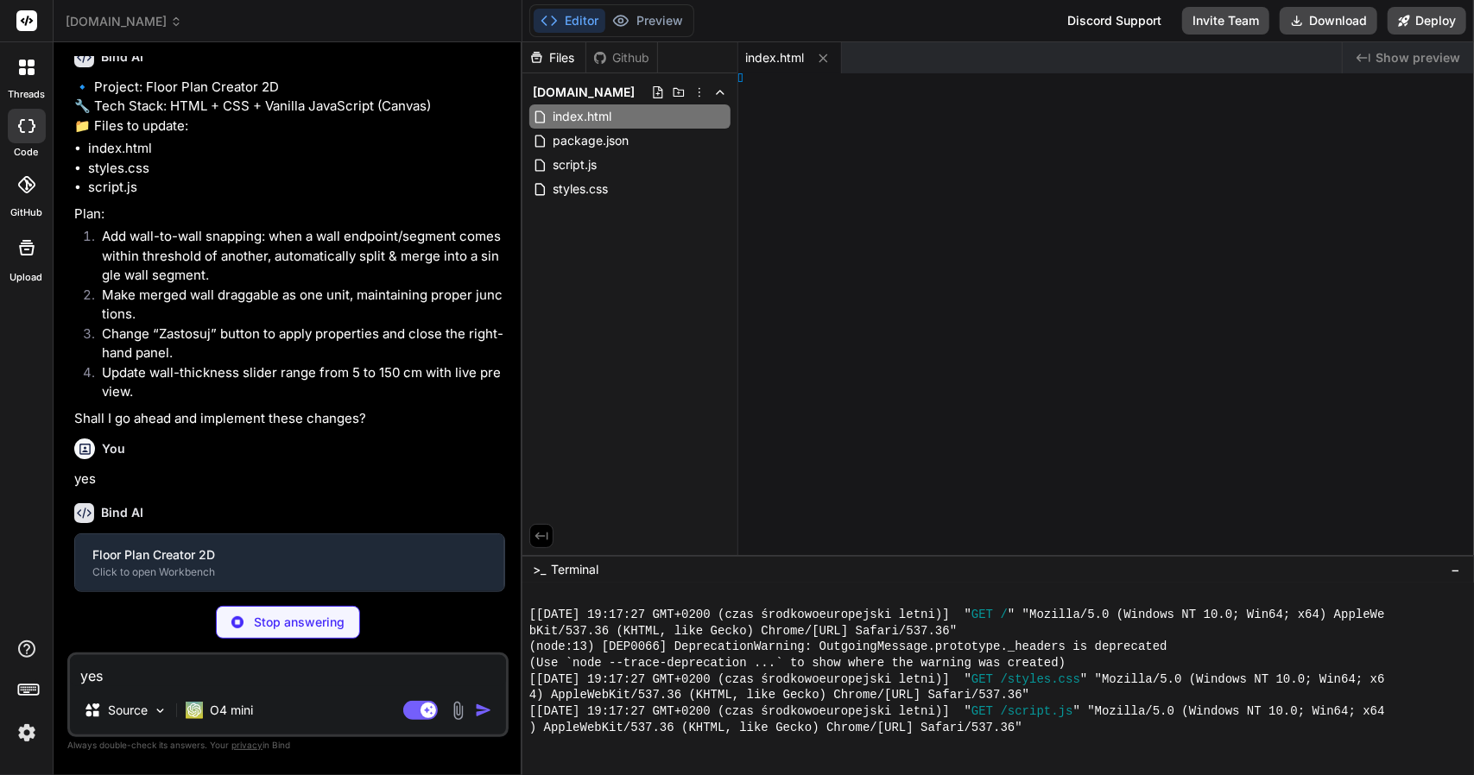 This screenshot has height=775, width=1474. Describe the element at coordinates (797, 663) in the screenshot. I see `span: (Use `node --trace-deprecation ...` to show where the warning was created)` at that location.